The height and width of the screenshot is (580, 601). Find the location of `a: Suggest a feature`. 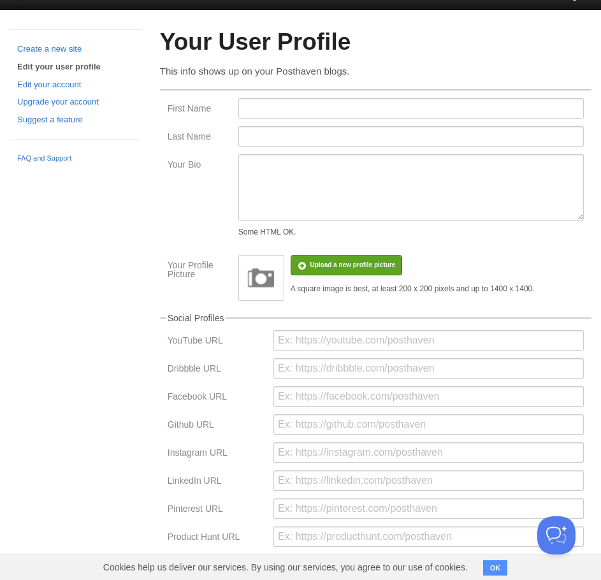

a: Suggest a feature is located at coordinates (75, 120).